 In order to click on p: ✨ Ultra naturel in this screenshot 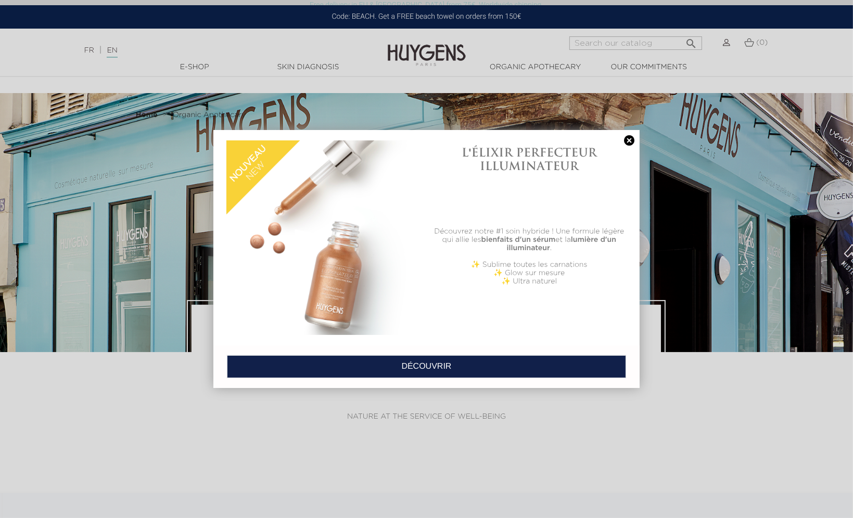, I will do `click(529, 282)`.